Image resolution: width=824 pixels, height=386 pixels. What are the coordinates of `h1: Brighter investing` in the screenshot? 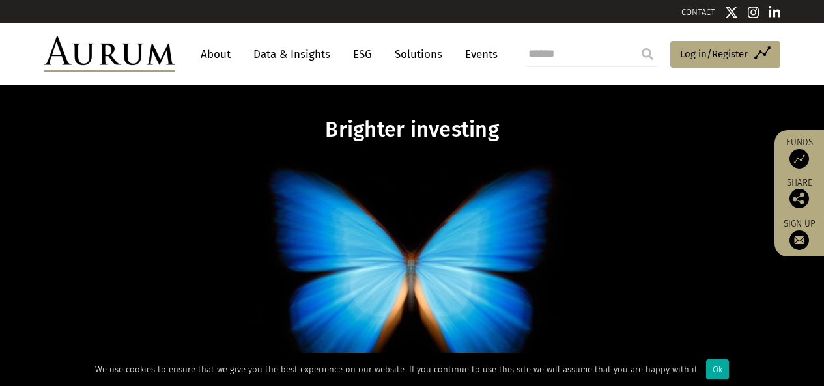 It's located at (412, 130).